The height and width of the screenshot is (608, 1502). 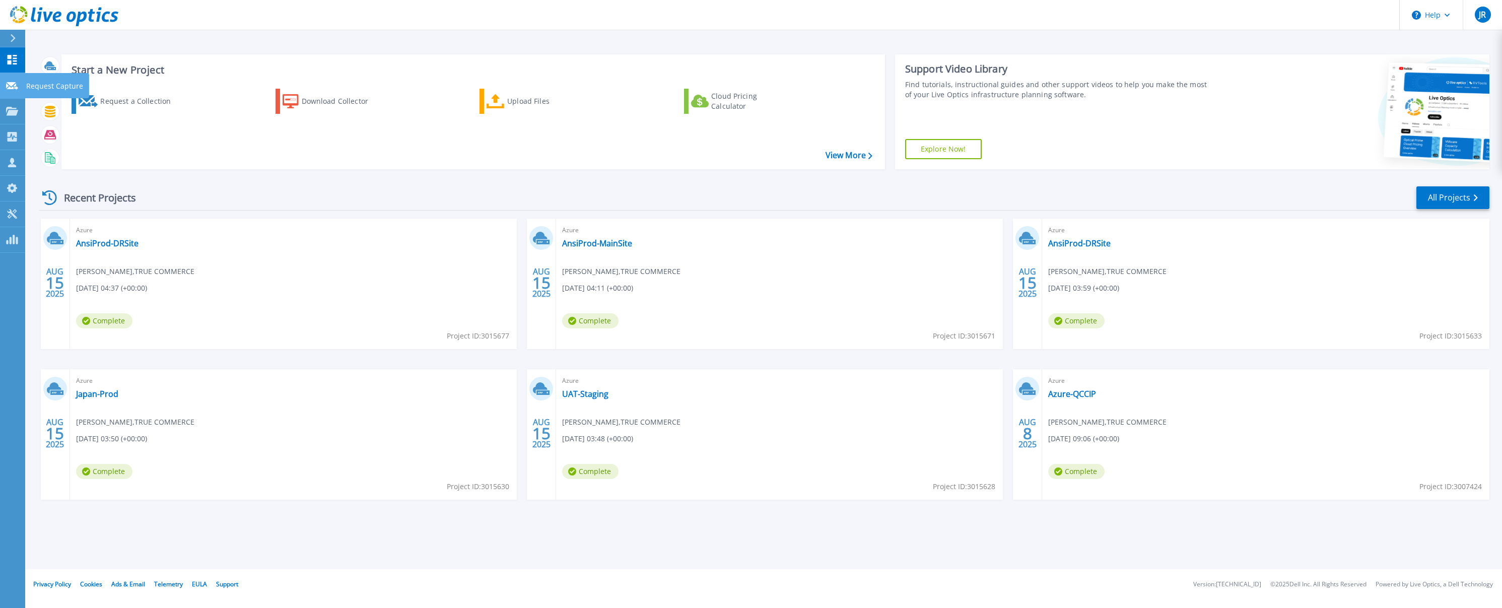 I want to click on h3: Start a New Project, so click(x=471, y=70).